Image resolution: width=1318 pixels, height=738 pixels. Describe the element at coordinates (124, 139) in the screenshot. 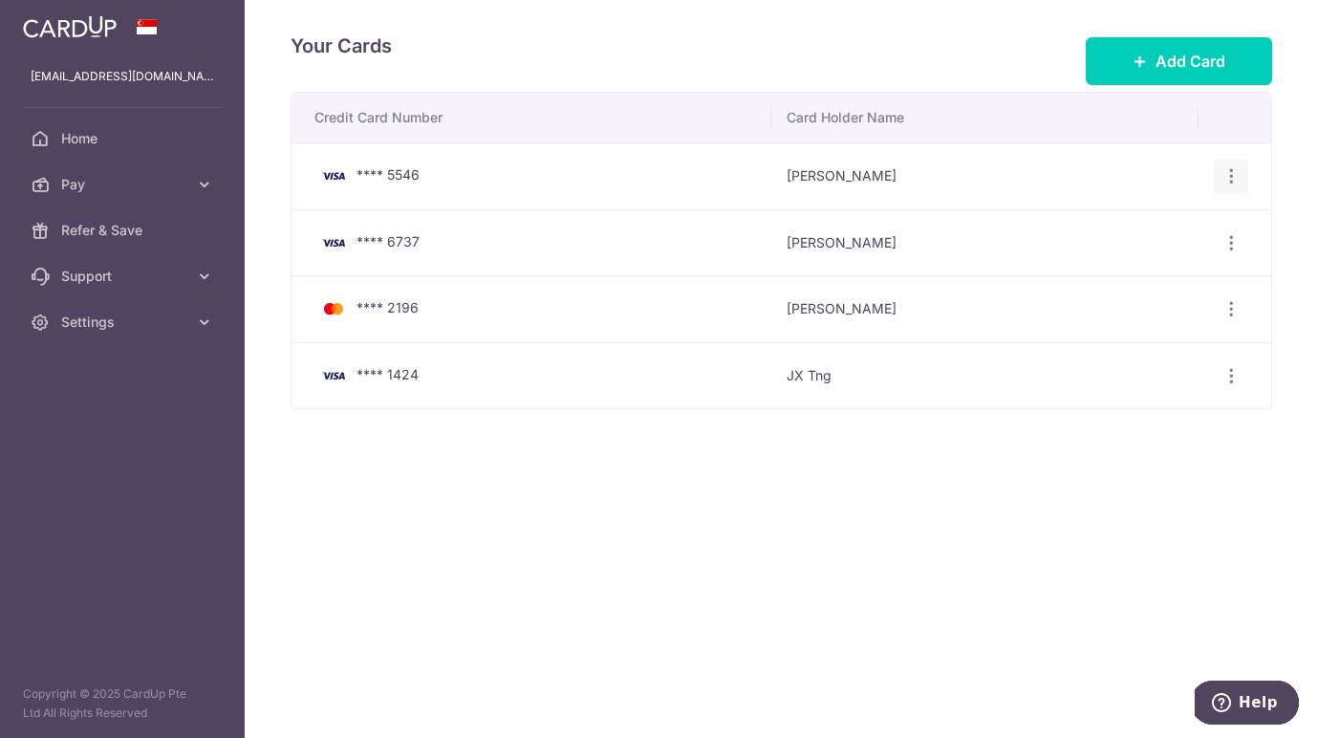

I see `span: Home` at that location.